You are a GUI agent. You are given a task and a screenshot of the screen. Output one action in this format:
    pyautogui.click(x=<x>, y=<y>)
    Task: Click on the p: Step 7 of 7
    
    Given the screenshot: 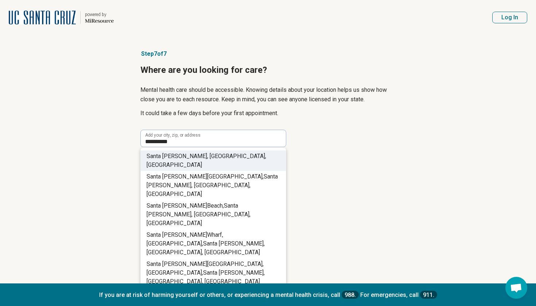 What is the action you would take?
    pyautogui.click(x=268, y=54)
    